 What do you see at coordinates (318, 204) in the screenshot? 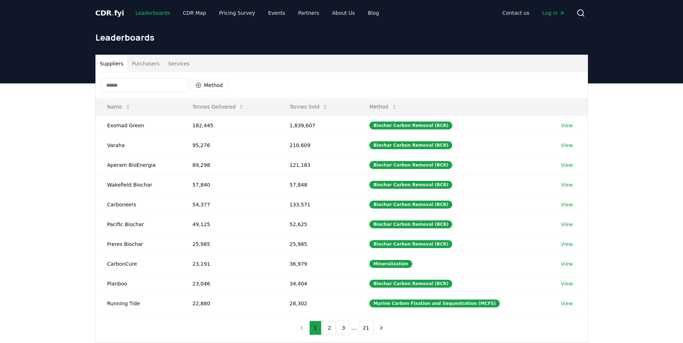
I see `td: 133,571` at bounding box center [318, 204].